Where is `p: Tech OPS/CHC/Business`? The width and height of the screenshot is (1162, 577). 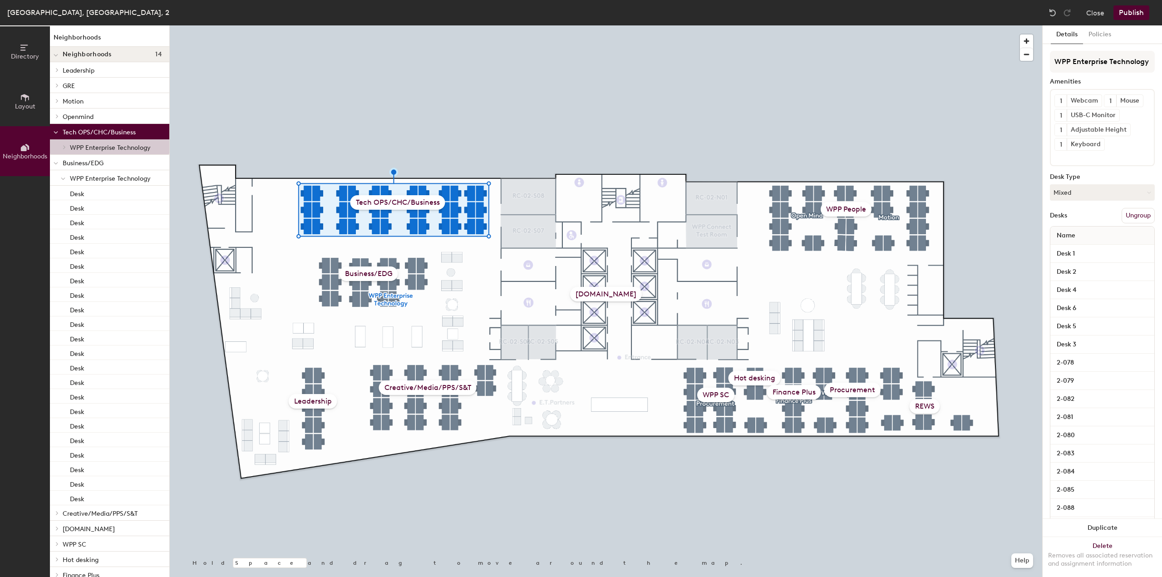 p: Tech OPS/CHC/Business is located at coordinates (112, 132).